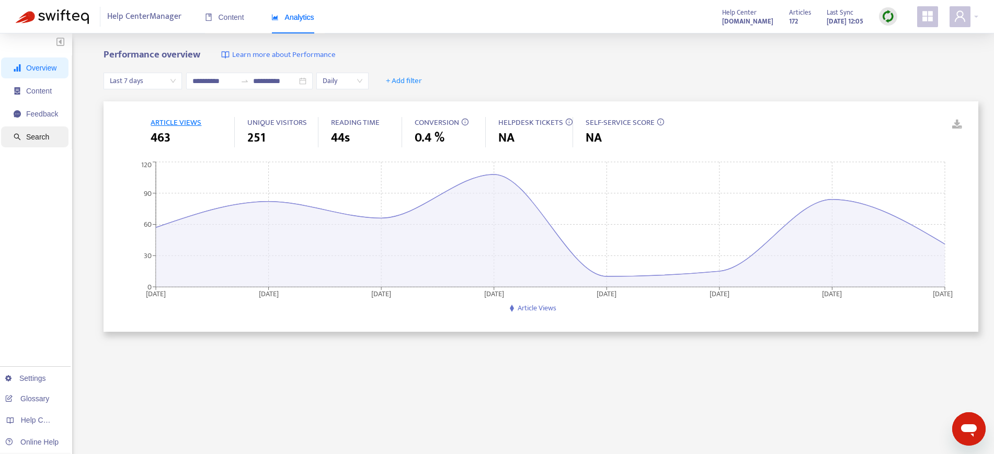 The width and height of the screenshot is (994, 454). I want to click on span: signal, so click(17, 68).